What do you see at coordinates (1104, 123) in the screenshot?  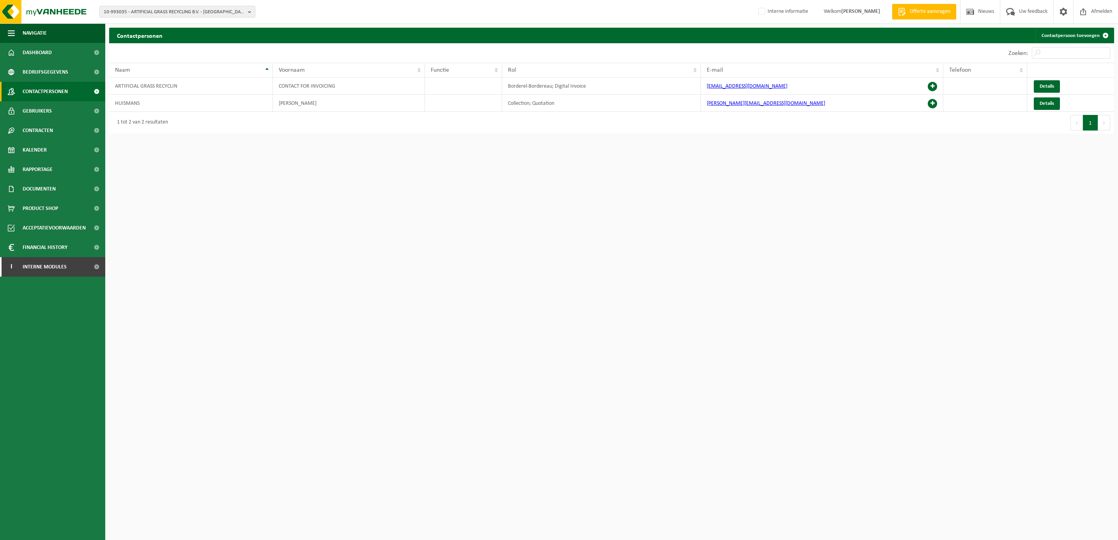 I see `button: Next` at bounding box center [1104, 123].